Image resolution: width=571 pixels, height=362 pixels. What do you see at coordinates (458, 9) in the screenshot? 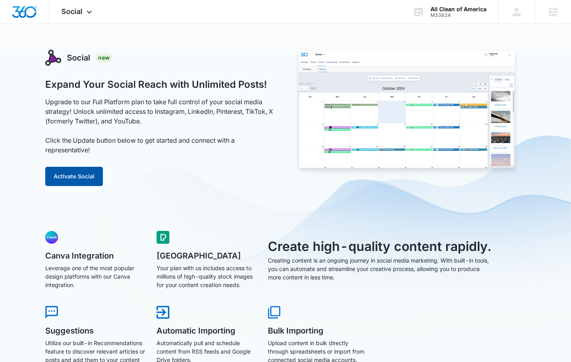
I see `div: account name` at bounding box center [458, 9].